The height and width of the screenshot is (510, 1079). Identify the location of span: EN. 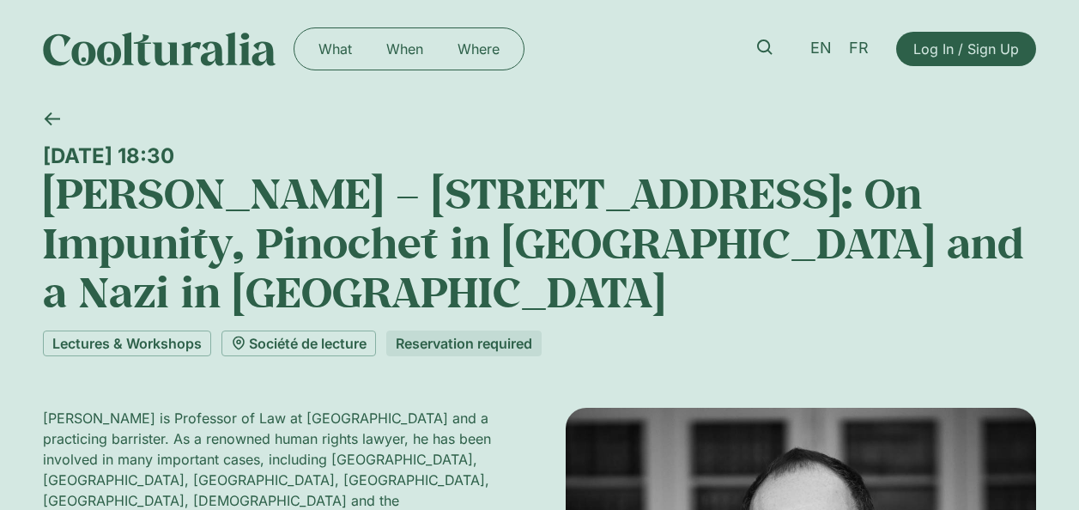
(821, 48).